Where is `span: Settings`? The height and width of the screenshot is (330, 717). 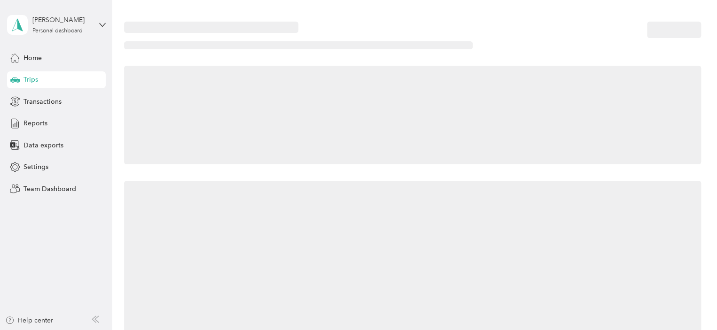
span: Settings is located at coordinates (36, 167).